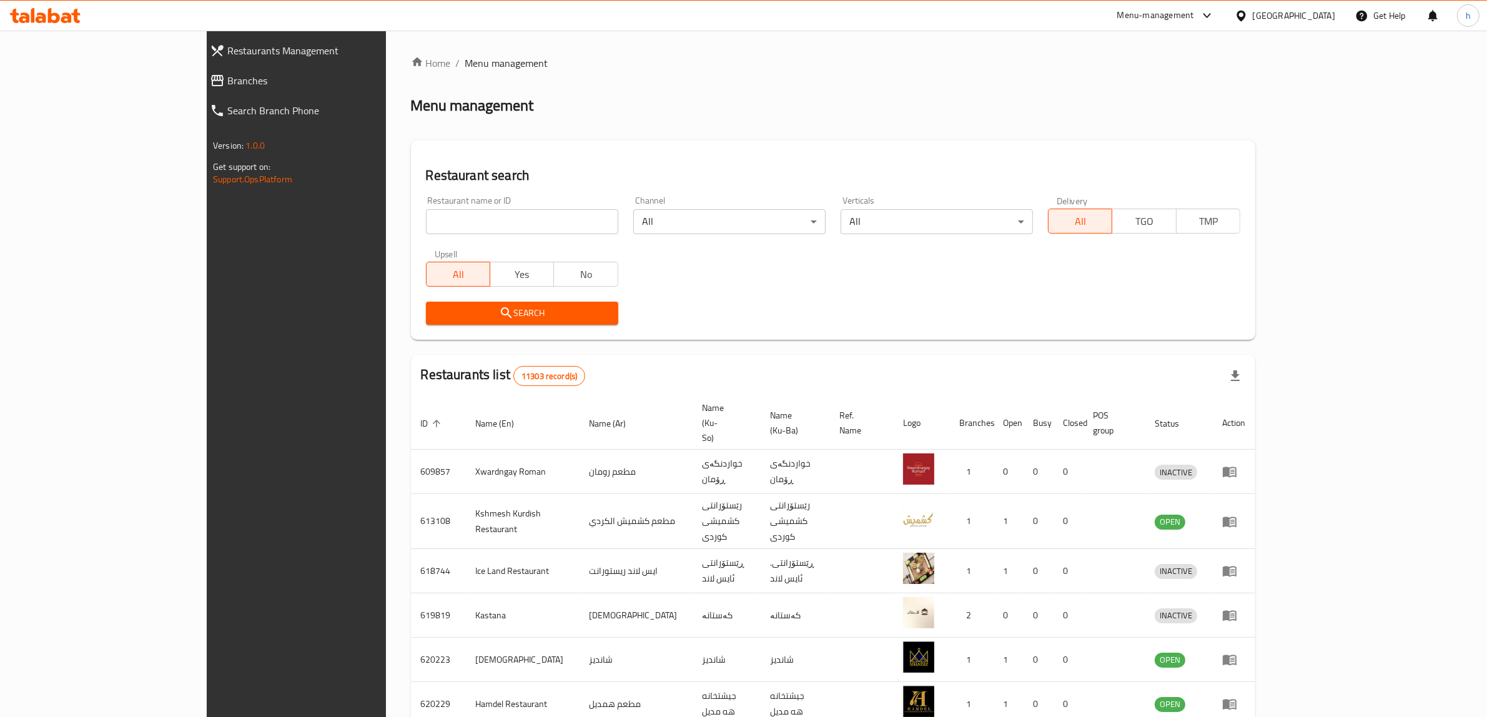  Describe the element at coordinates (522, 222) in the screenshot. I see `input: Search for restaurant name or ID..` at that location.